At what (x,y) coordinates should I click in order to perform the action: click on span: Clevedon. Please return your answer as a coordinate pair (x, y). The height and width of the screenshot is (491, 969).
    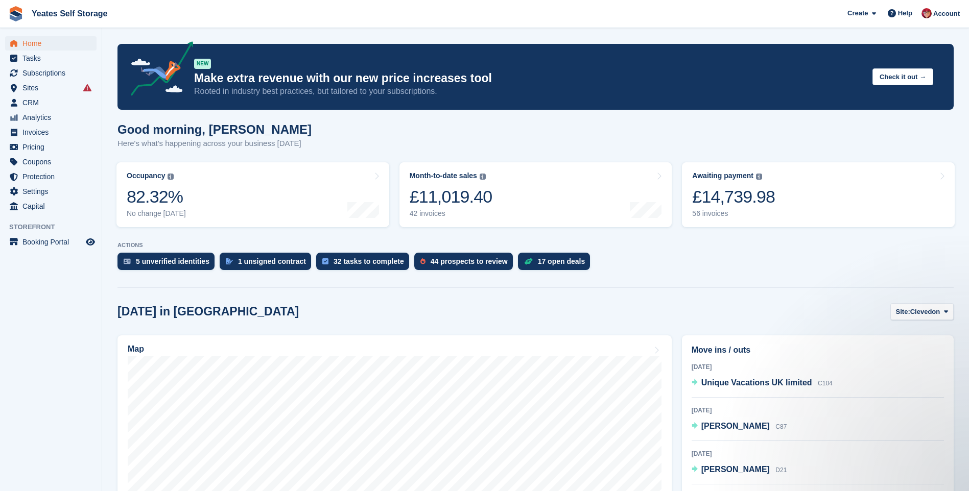
    Looking at the image, I should click on (925, 312).